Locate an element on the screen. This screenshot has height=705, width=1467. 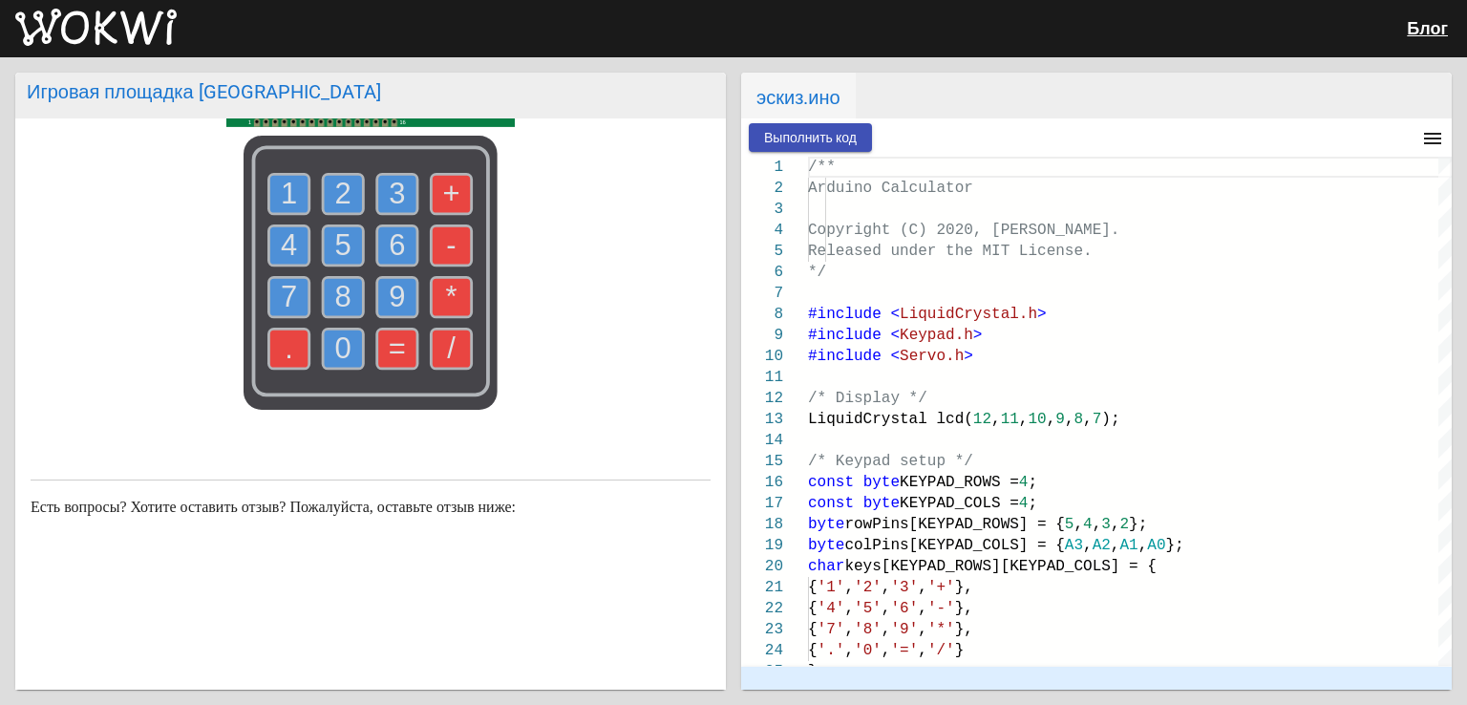
div: 20 is located at coordinates (762, 566).